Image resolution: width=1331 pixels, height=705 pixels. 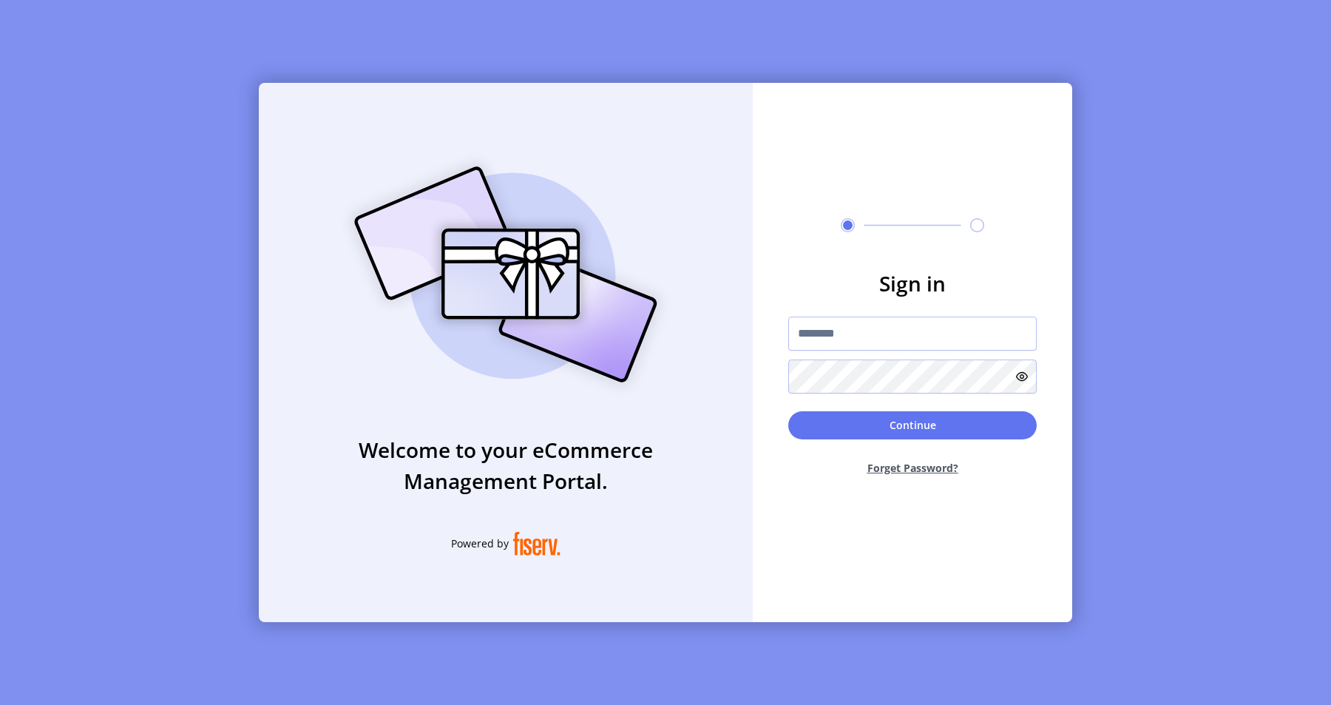 What do you see at coordinates (506, 465) in the screenshot?
I see `h3: Welcome to your eCommerce Management Portal.` at bounding box center [506, 465].